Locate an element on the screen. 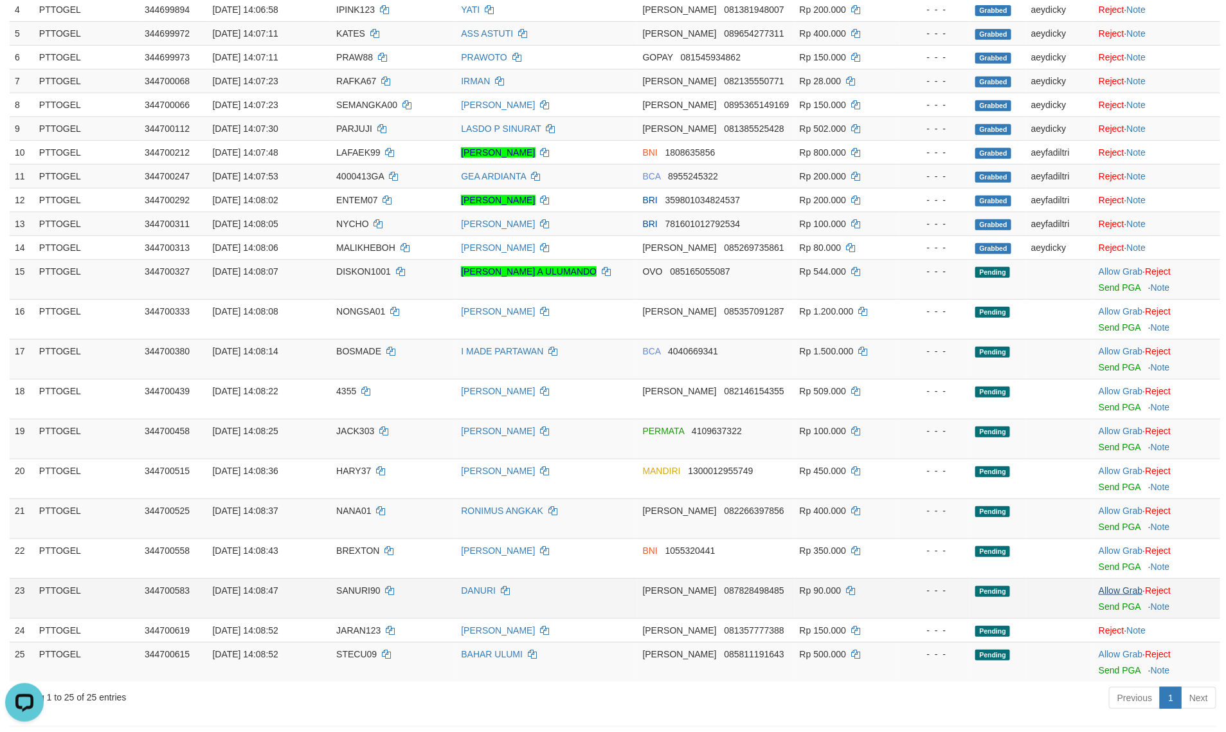 Image resolution: width=1226 pixels, height=732 pixels. span: 344700068 is located at coordinates (167, 81).